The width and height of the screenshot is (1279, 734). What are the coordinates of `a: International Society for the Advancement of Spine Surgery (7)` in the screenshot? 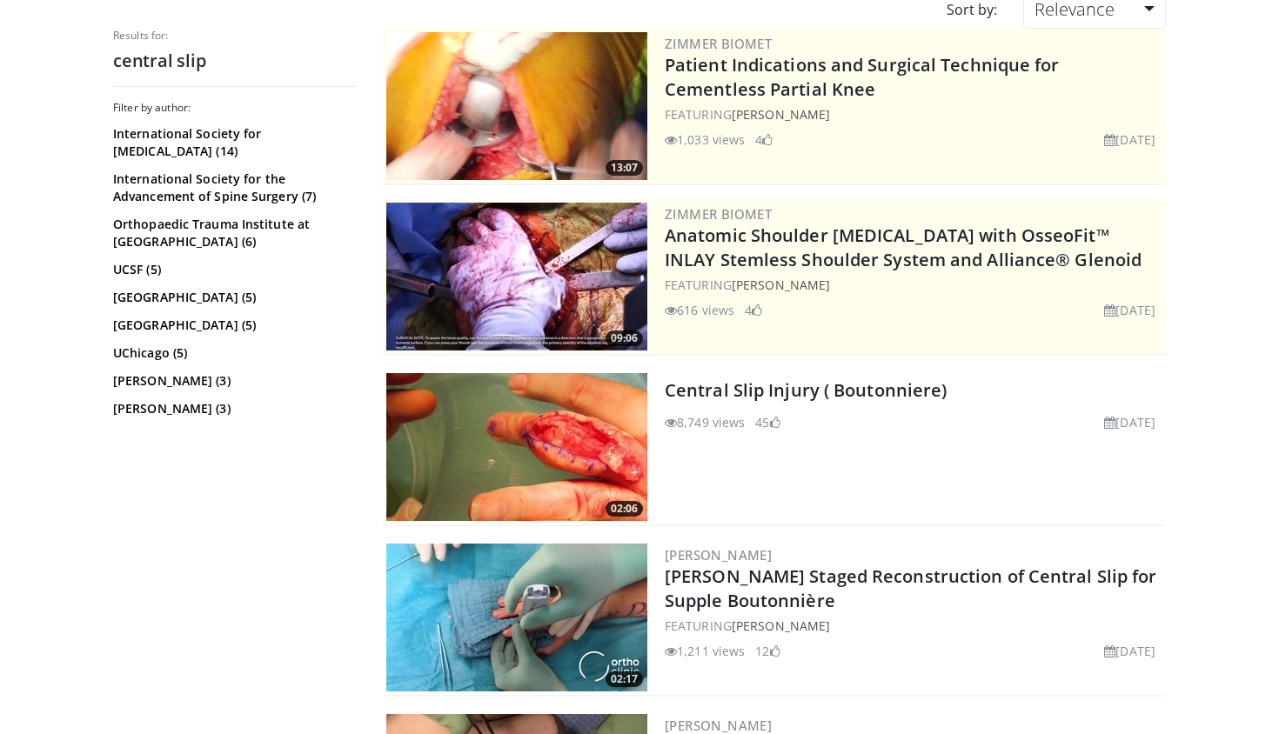 It's located at (232, 188).